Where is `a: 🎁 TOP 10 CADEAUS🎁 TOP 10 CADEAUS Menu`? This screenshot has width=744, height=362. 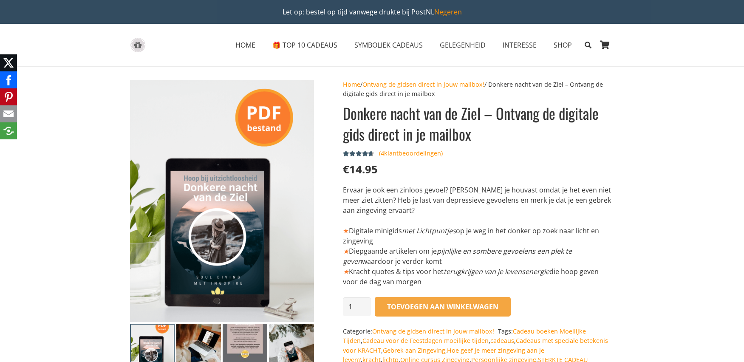
a: 🎁 TOP 10 CADEAUS🎁 TOP 10 CADEAUS Menu is located at coordinates (305, 45).